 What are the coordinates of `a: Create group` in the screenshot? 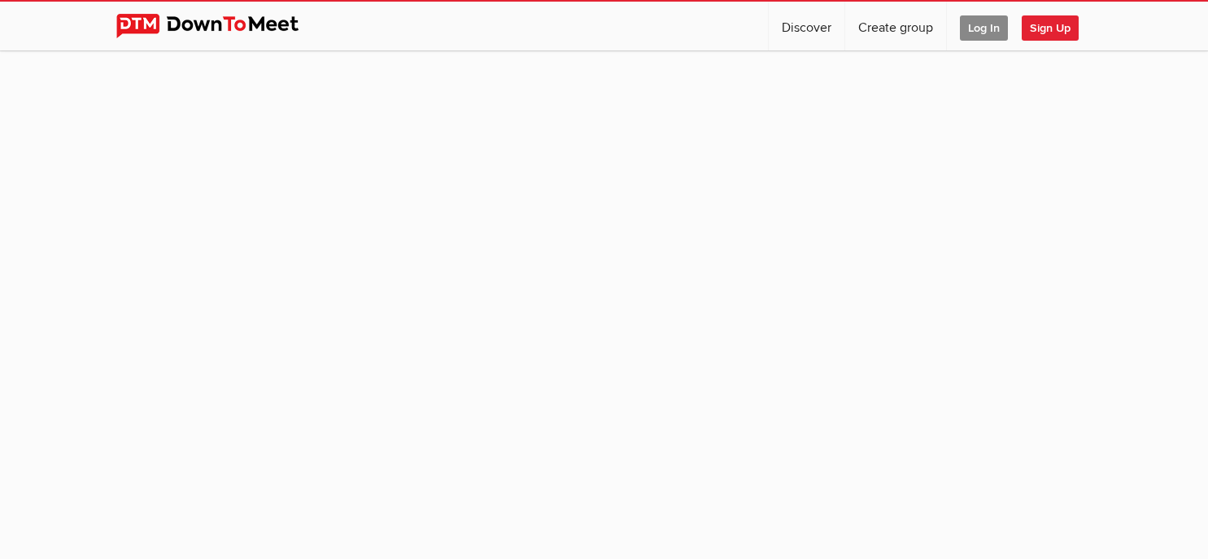 It's located at (895, 26).